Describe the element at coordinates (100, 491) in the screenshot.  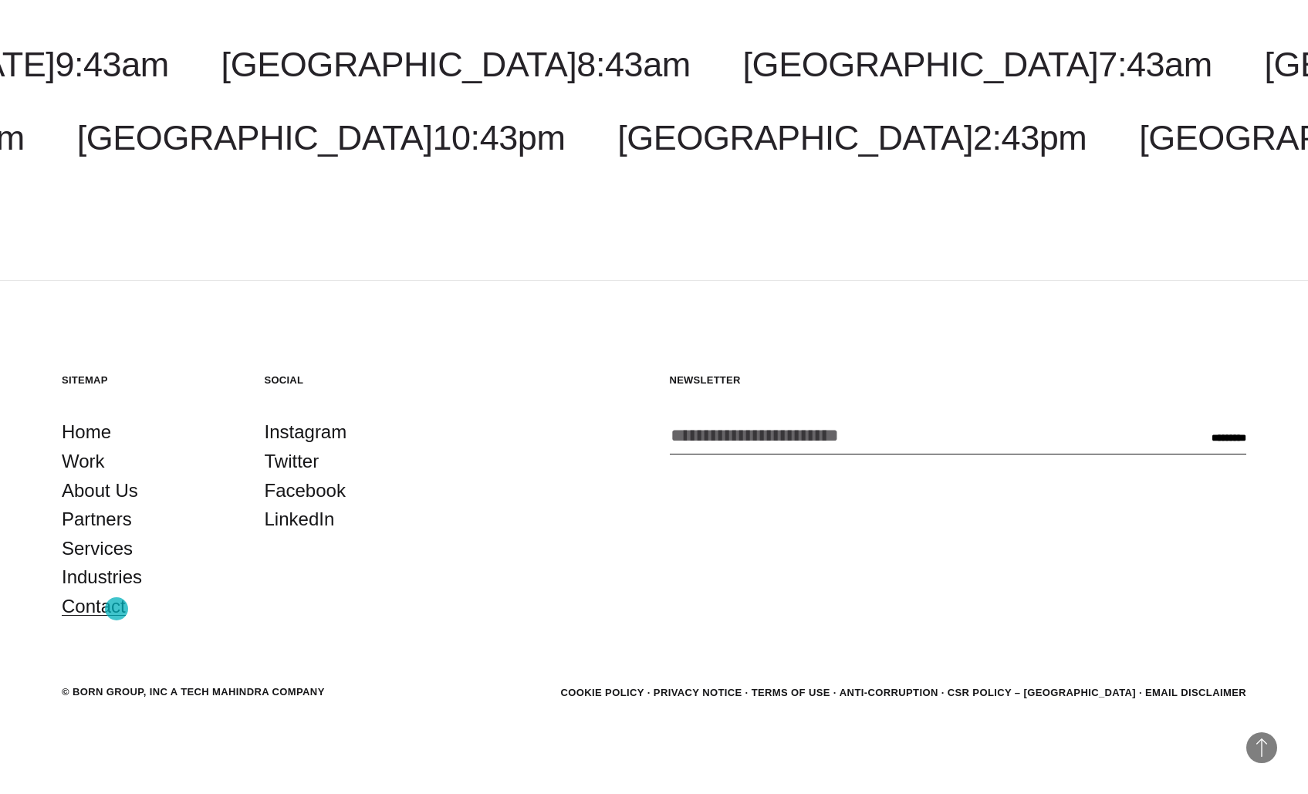
I see `a: About Us` at that location.